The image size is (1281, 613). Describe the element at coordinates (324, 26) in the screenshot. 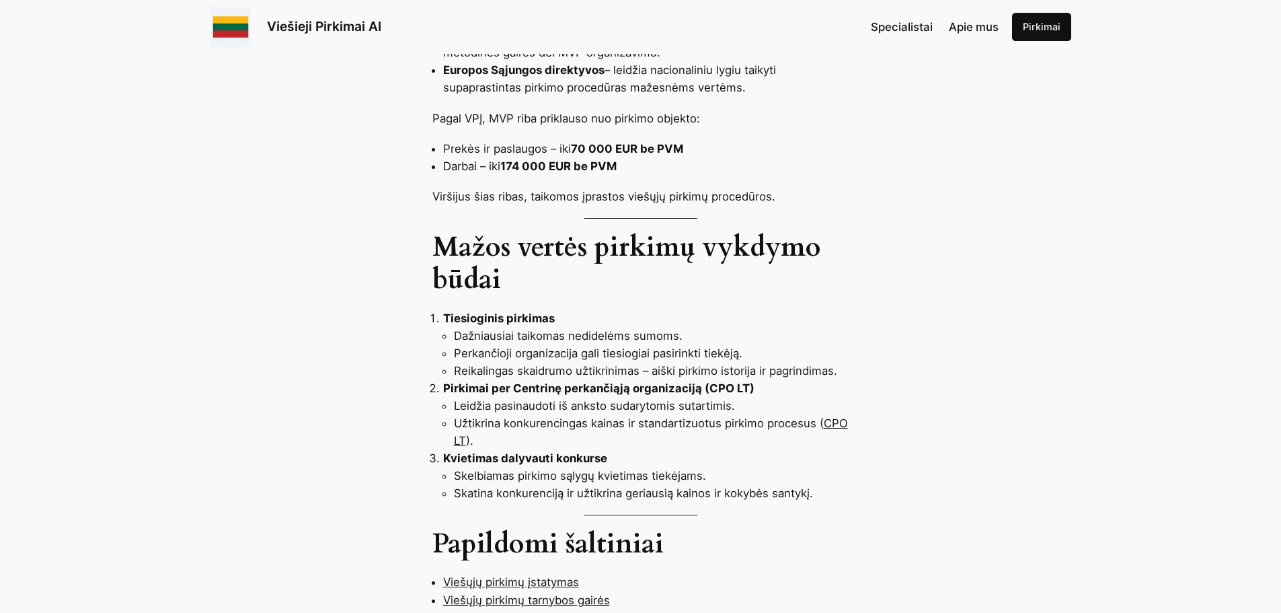

I see `a: Viešieji Pirkimai AI` at that location.